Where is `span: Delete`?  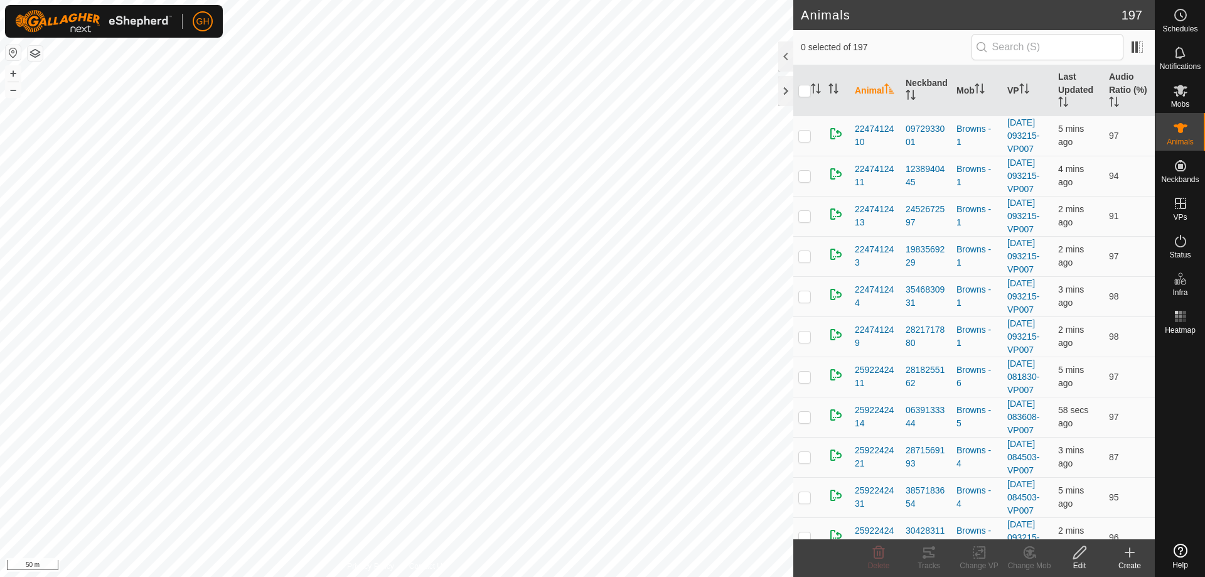 span: Delete is located at coordinates (879, 566).